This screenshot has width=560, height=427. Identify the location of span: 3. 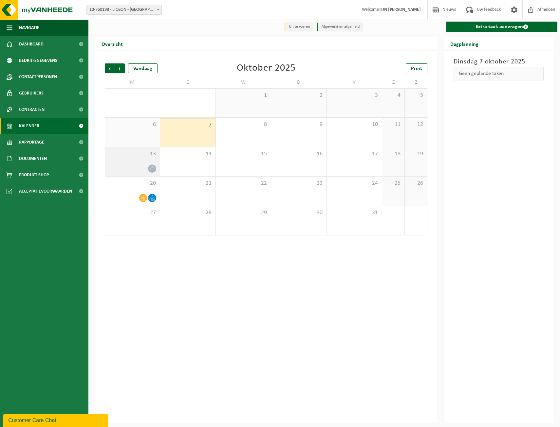
(354, 96).